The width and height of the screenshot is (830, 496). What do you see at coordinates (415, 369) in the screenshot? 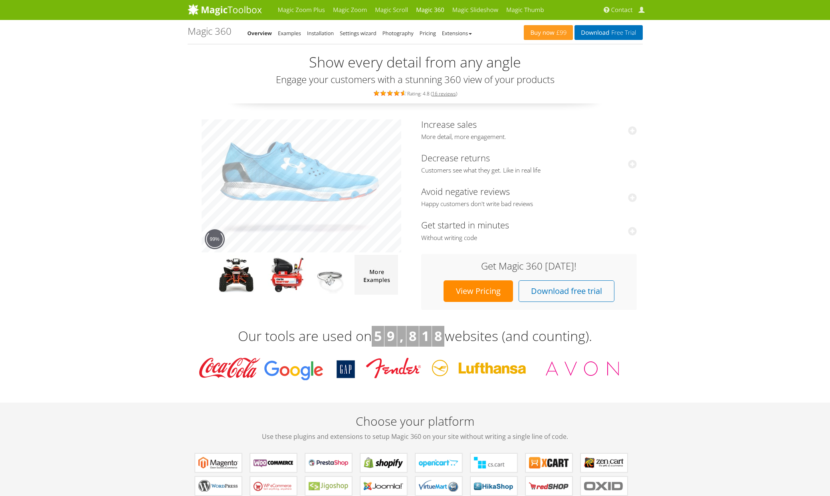
I see `img: Magic Toolbox Customers` at bounding box center [415, 369].